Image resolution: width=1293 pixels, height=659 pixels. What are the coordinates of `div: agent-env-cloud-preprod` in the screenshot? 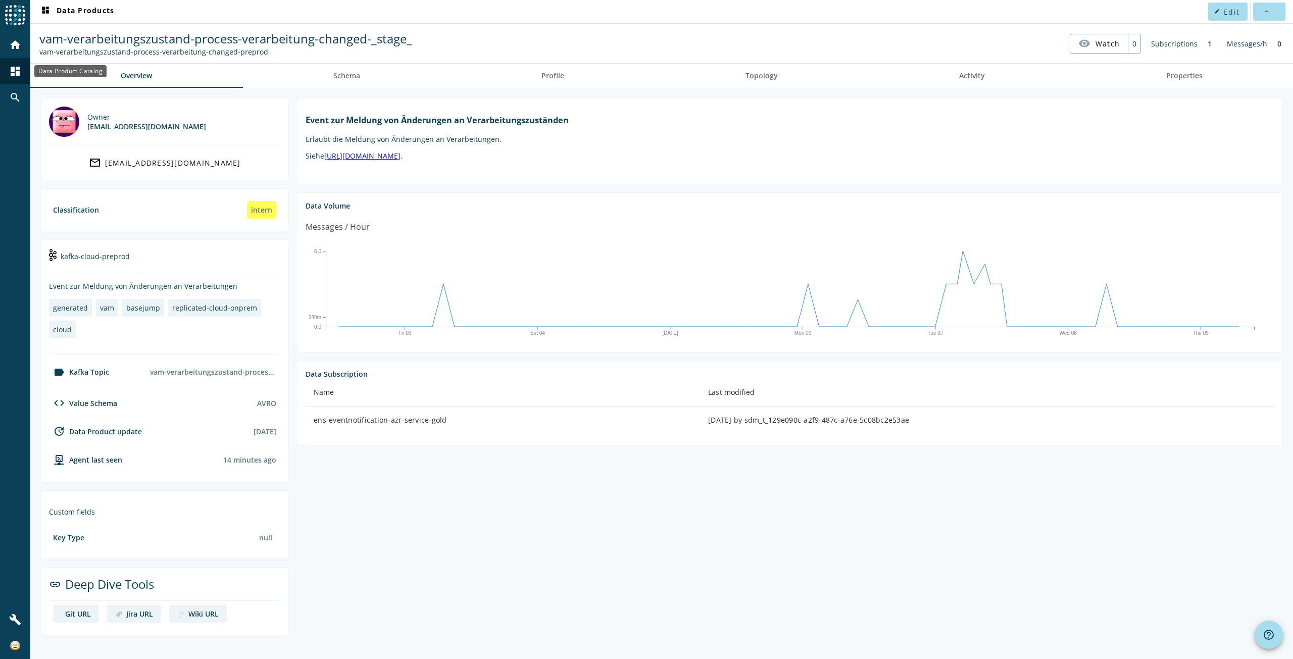 It's located at (85, 460).